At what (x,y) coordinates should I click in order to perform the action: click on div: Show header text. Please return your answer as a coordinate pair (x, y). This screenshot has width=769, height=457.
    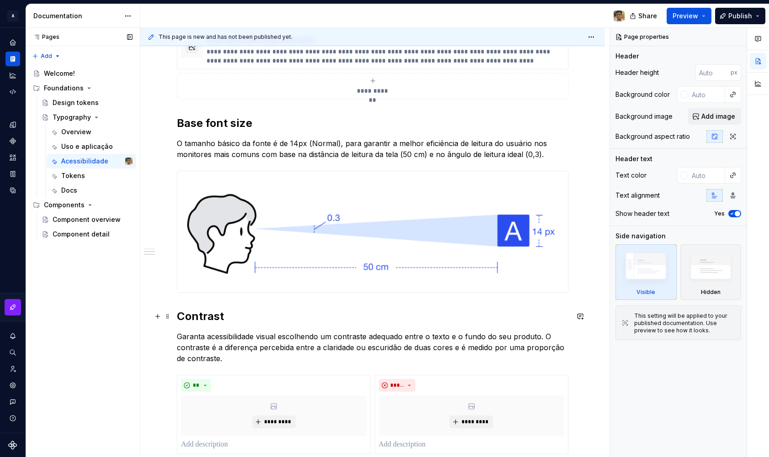
    Looking at the image, I should click on (642, 214).